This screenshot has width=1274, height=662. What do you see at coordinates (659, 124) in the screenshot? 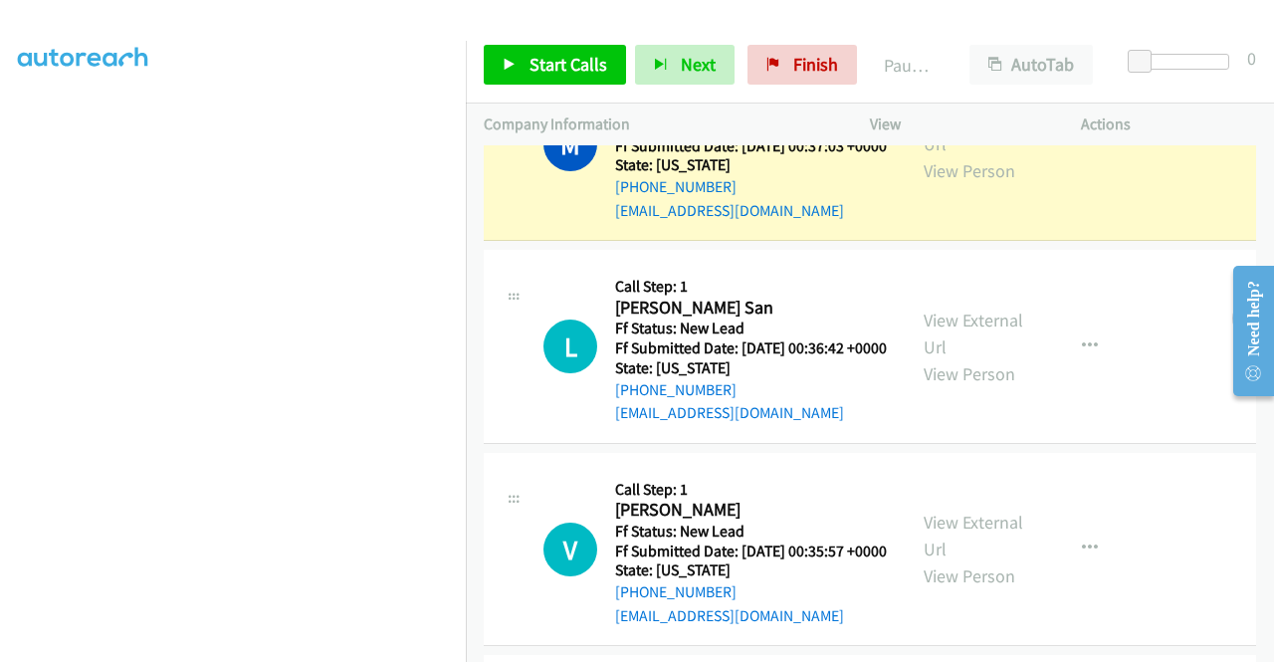
I see `p: Company Information` at bounding box center [659, 124].